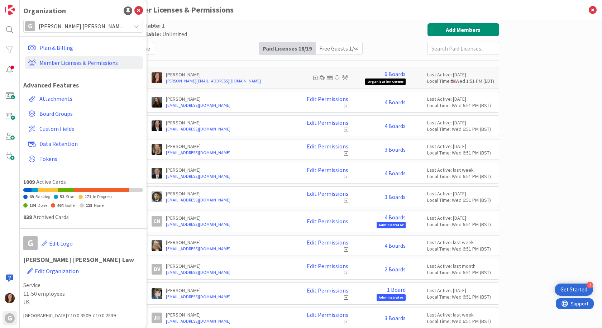 The width and height of the screenshot is (602, 328). Describe the element at coordinates (71, 205) in the screenshot. I see `span: Buffer` at that location.